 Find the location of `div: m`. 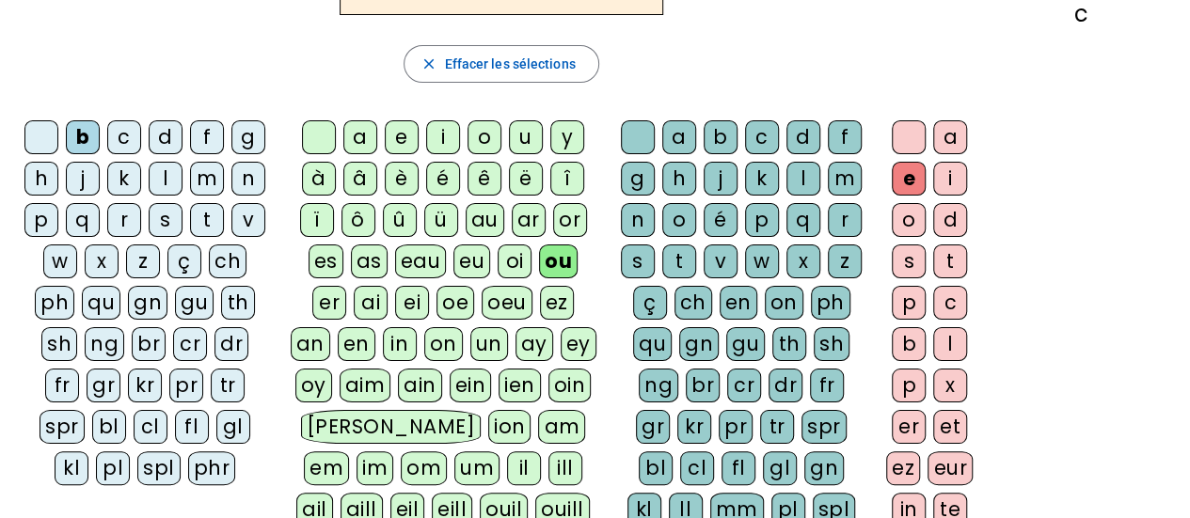

div: m is located at coordinates (207, 179).